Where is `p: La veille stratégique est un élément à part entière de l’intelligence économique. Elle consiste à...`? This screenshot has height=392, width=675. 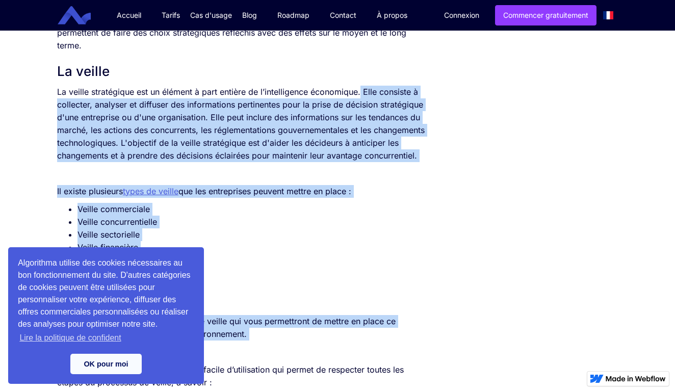
p: La veille stratégique est un élément à part entière de l’intelligence économique. Elle consiste à... is located at coordinates (242, 124).